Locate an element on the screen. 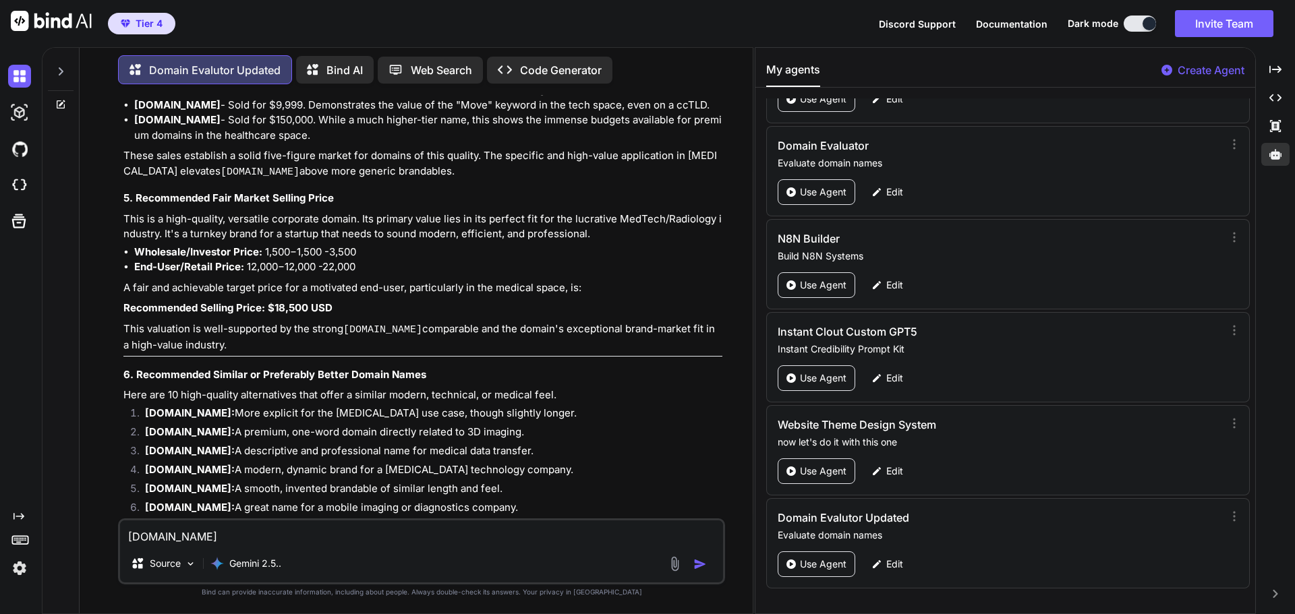 The height and width of the screenshot is (614, 1295). li: A descriptive and professional name for medical data transfer. is located at coordinates (428, 453).